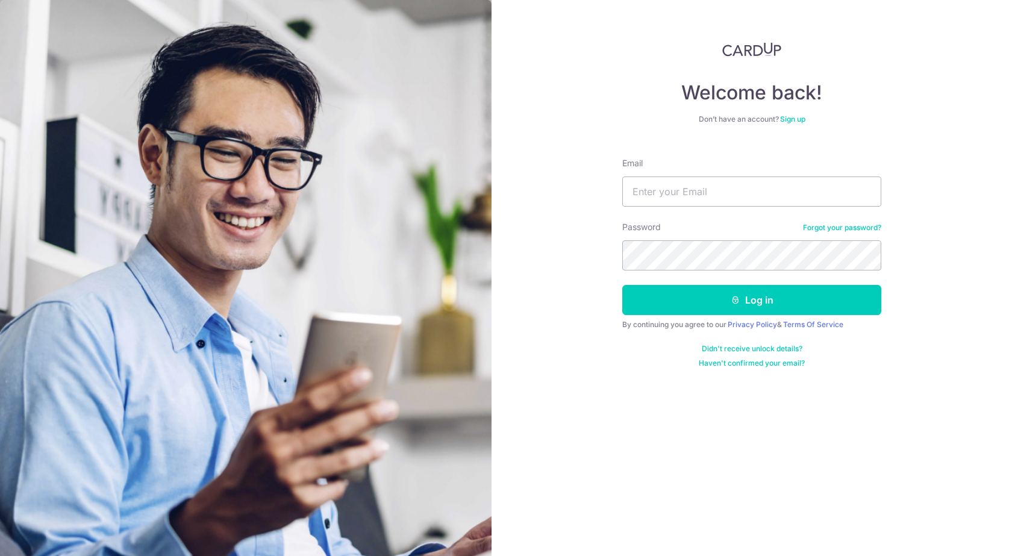  What do you see at coordinates (752, 363) in the screenshot?
I see `a: Haven't confirmed your email?` at bounding box center [752, 363].